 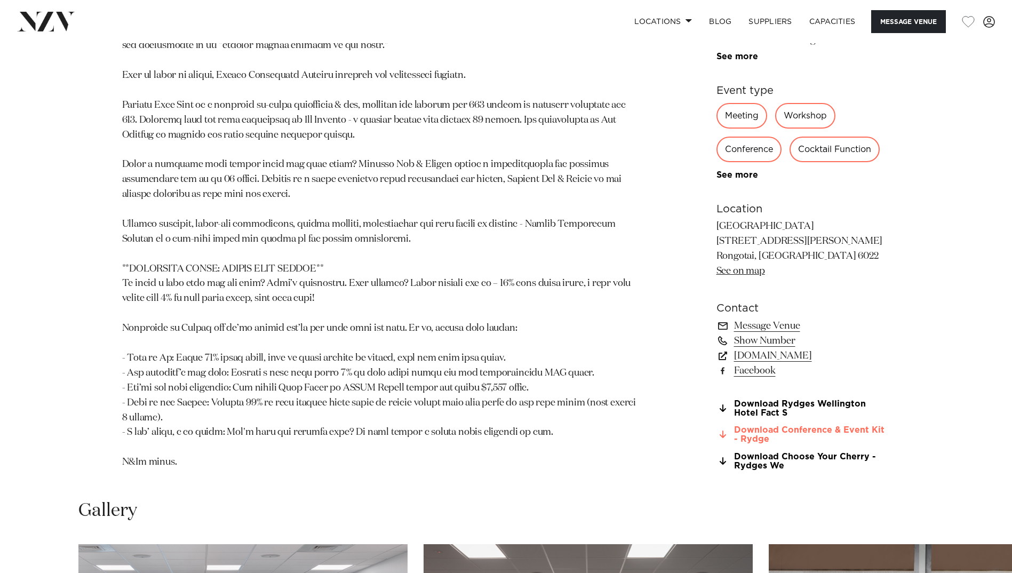 I want to click on a: Capacities, so click(x=832, y=21).